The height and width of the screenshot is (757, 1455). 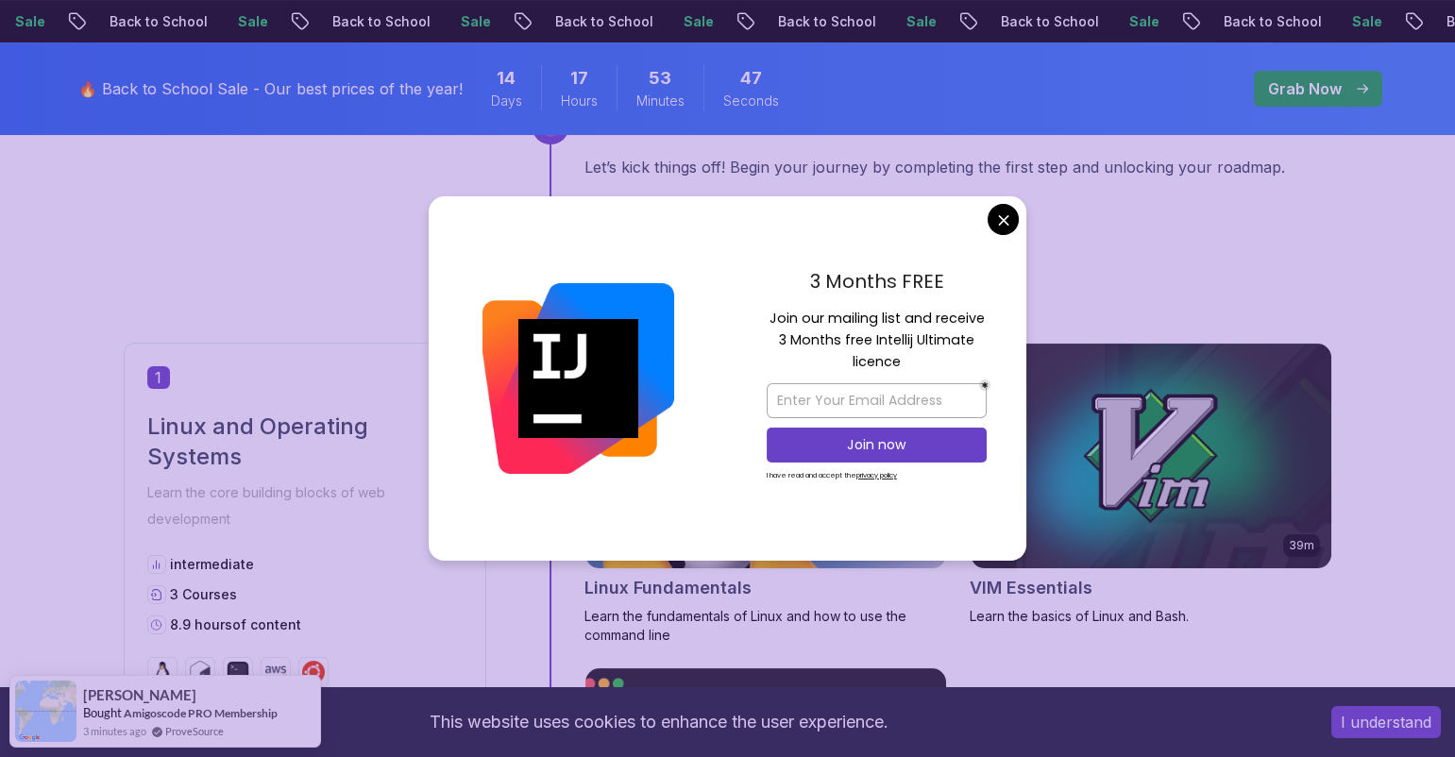 What do you see at coordinates (658, 722) in the screenshot?
I see `div: This website uses cookies to enhance the user experience.` at bounding box center [658, 722].